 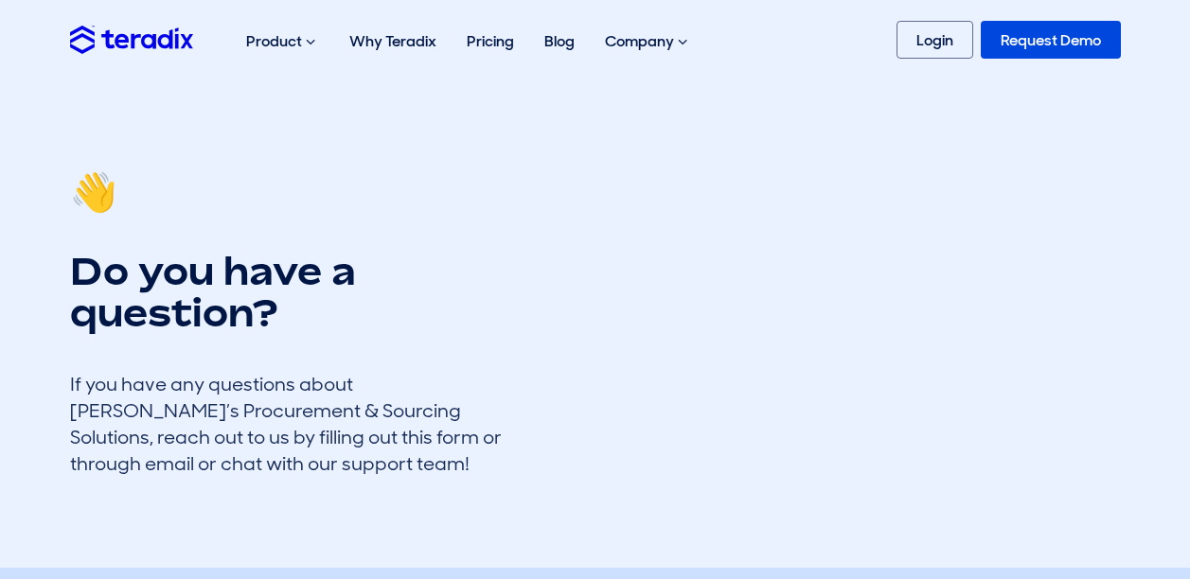 What do you see at coordinates (560, 41) in the screenshot?
I see `a: Blog` at bounding box center [560, 41].